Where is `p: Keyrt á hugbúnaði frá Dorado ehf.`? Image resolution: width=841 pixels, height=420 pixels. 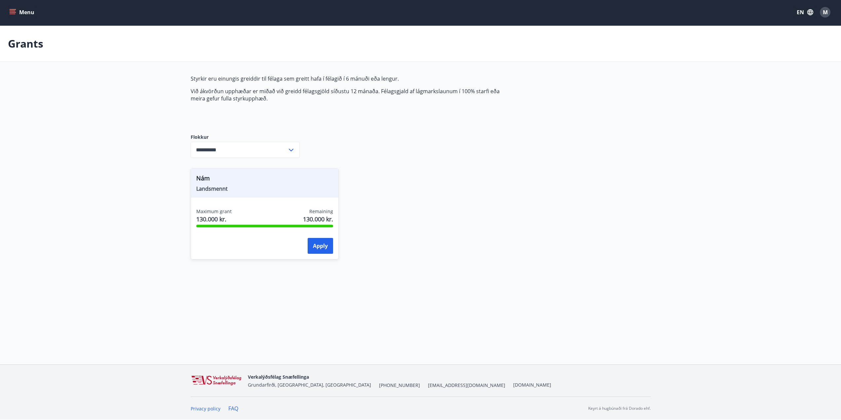
p: Keyrt á hugbúnaði frá Dorado ehf. is located at coordinates (619, 408).